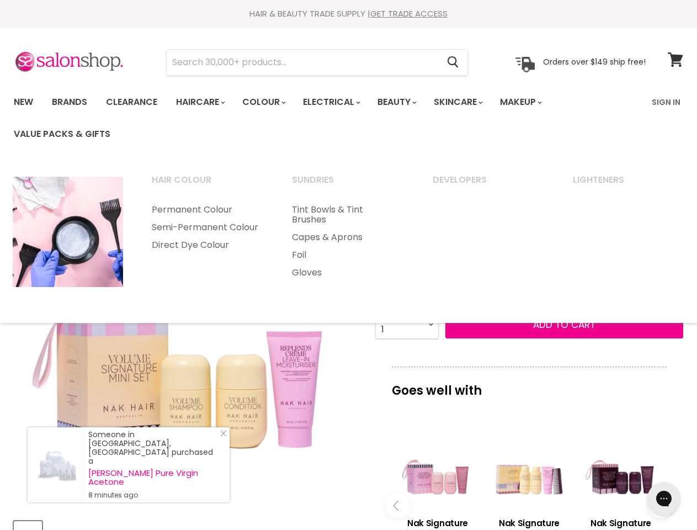 This screenshot has width=697, height=530. I want to click on a: Clearance, so click(131, 102).